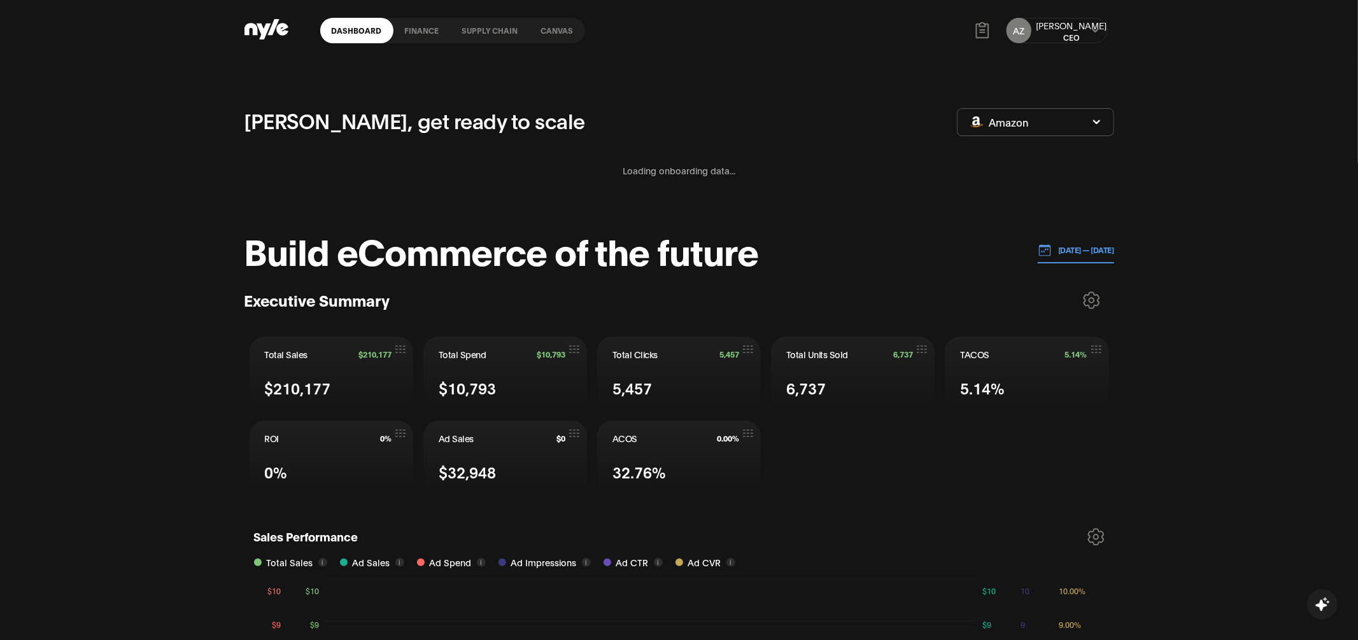 Image resolution: width=1358 pixels, height=640 pixels. I want to click on button: Total Sales$210,177$210,177, so click(331, 374).